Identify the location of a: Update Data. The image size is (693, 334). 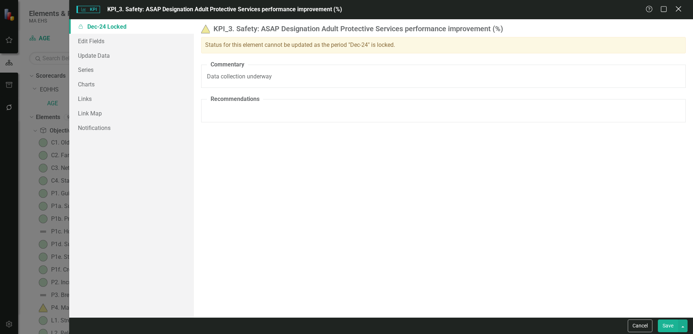
(132, 55).